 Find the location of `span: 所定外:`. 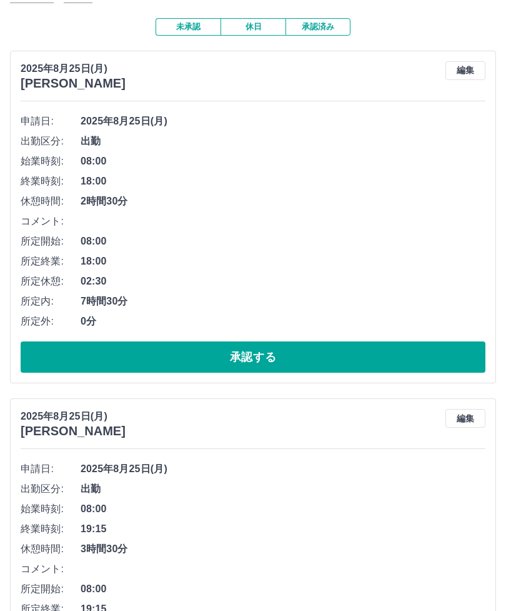

span: 所定外: is located at coordinates (51, 321).